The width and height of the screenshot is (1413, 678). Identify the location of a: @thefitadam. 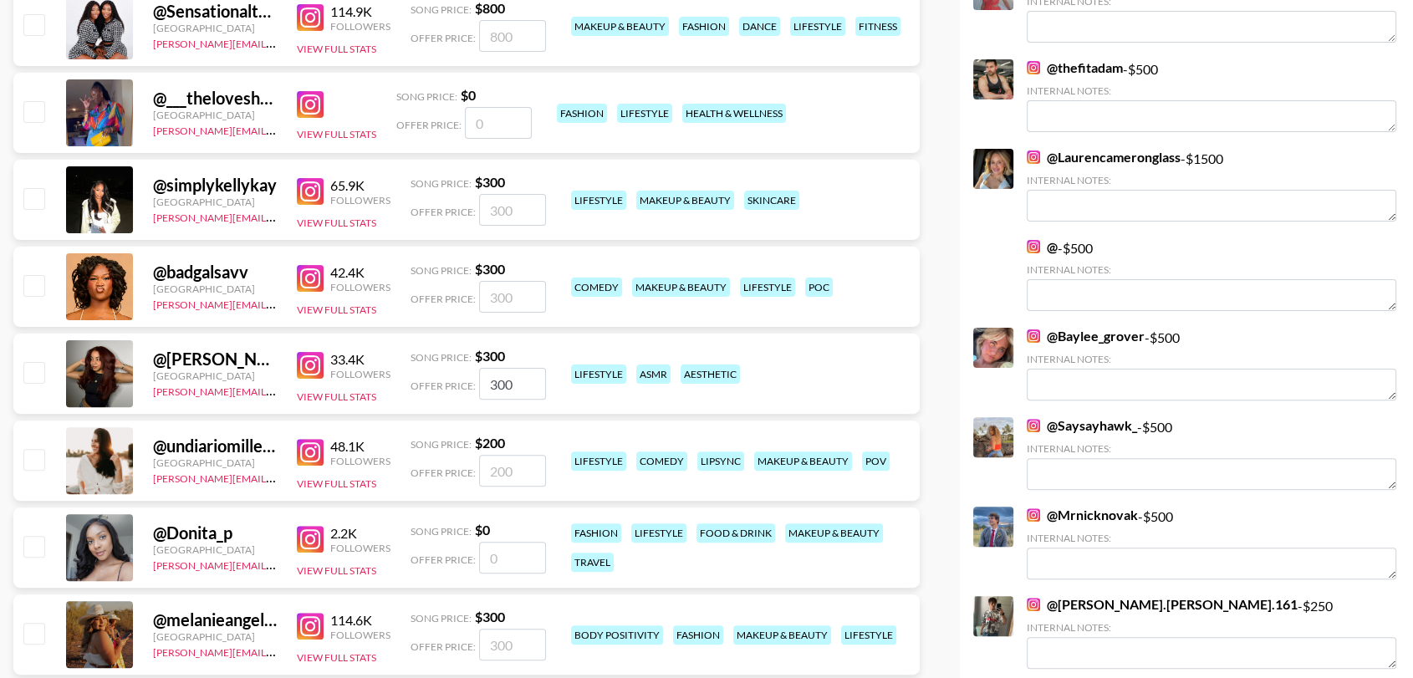
(1074, 68).